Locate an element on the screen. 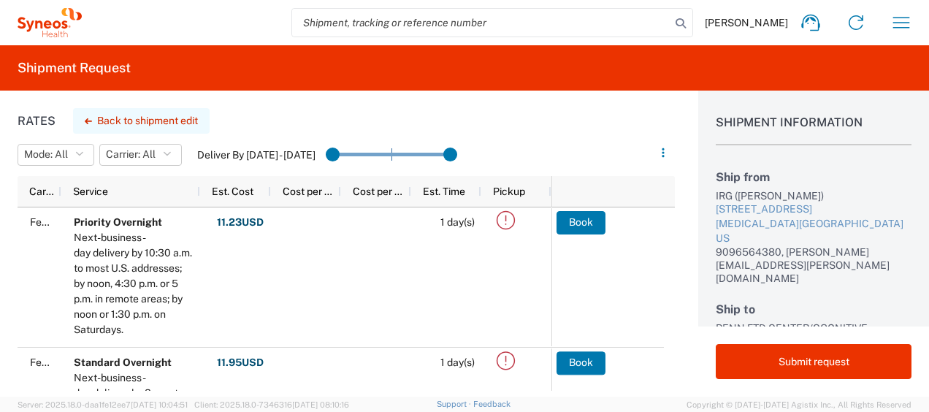 This screenshot has height=412, width=929. span: Client: 2025.18.0-7346316 is located at coordinates (272, 404).